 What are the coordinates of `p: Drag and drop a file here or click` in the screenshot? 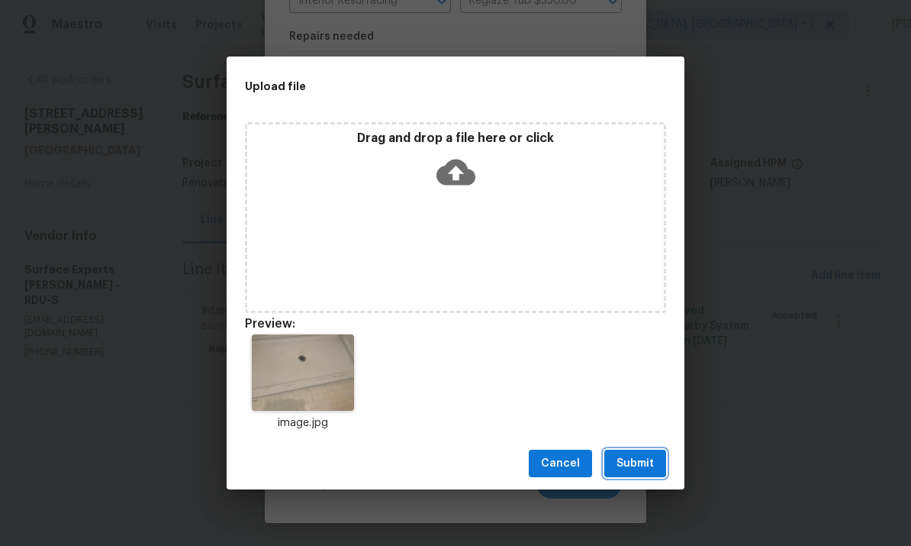 It's located at (456, 138).